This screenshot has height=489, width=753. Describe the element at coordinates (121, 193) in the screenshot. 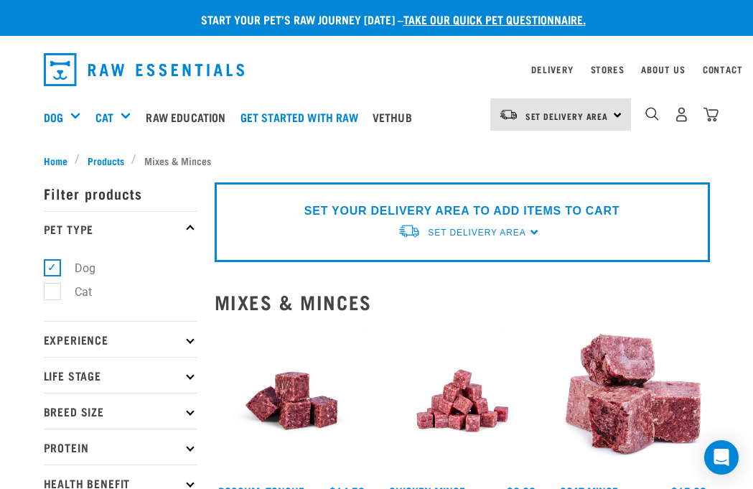

I see `p: Filter products` at that location.